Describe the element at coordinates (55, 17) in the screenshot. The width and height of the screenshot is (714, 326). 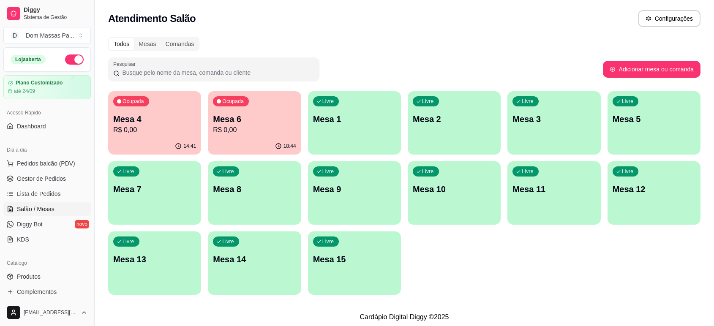
I see `span: Sistema de Gestão` at that location.